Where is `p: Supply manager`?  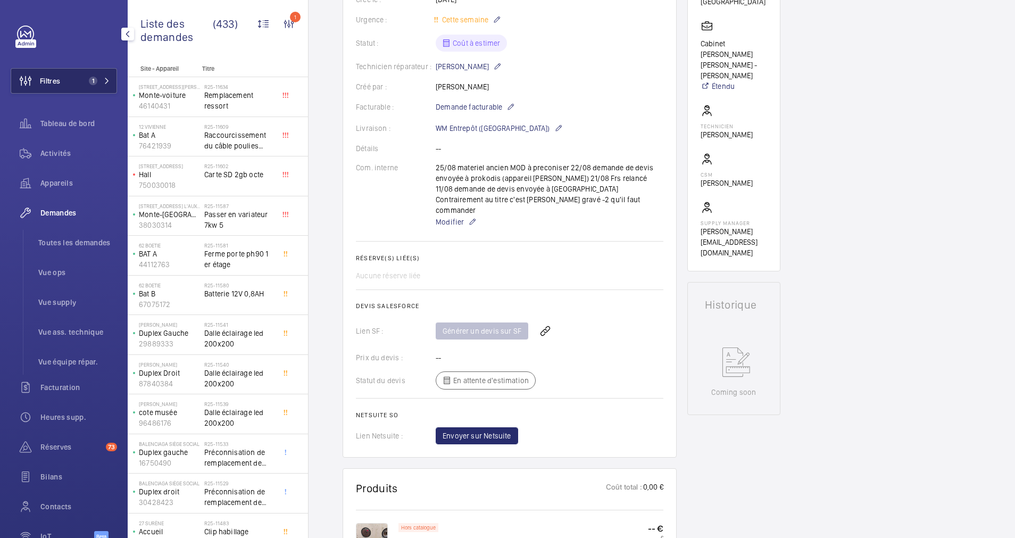 p: Supply manager is located at coordinates (733, 223).